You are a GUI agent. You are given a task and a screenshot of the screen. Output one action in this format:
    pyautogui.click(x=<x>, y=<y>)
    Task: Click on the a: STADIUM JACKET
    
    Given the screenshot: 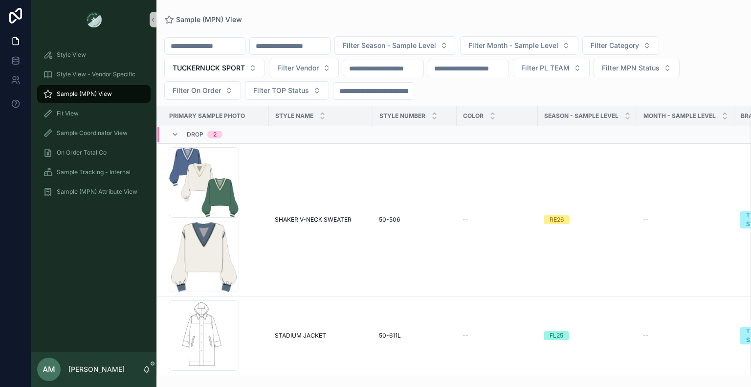 What is the action you would take?
    pyautogui.click(x=321, y=335)
    